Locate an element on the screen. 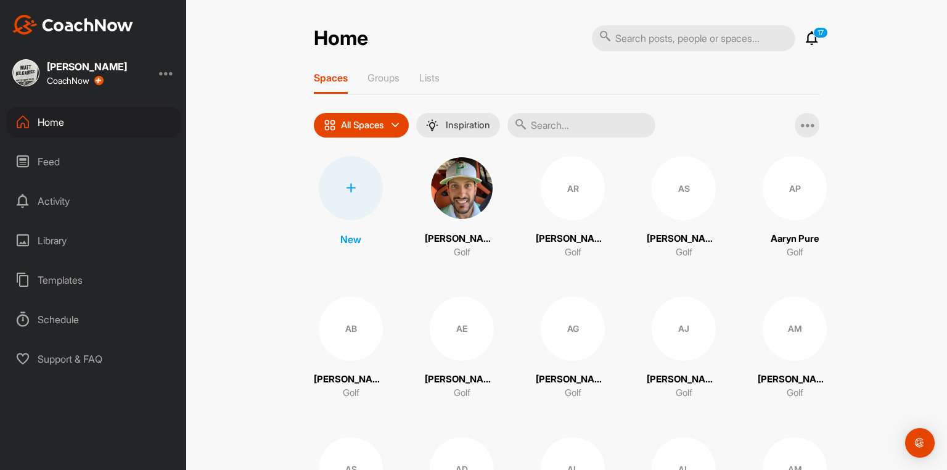 The image size is (947, 470). div: AM is located at coordinates (794, 329).